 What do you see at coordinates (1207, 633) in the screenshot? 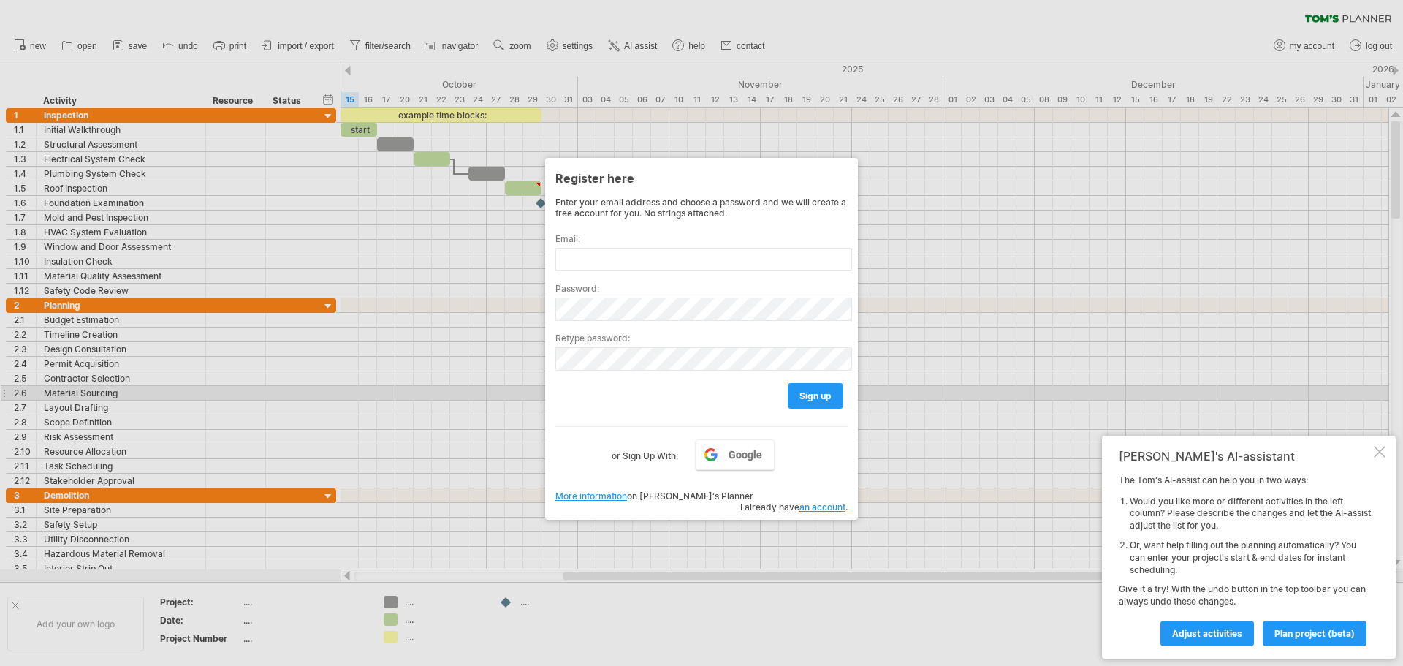
I see `span: Adjust activities` at bounding box center [1207, 633].